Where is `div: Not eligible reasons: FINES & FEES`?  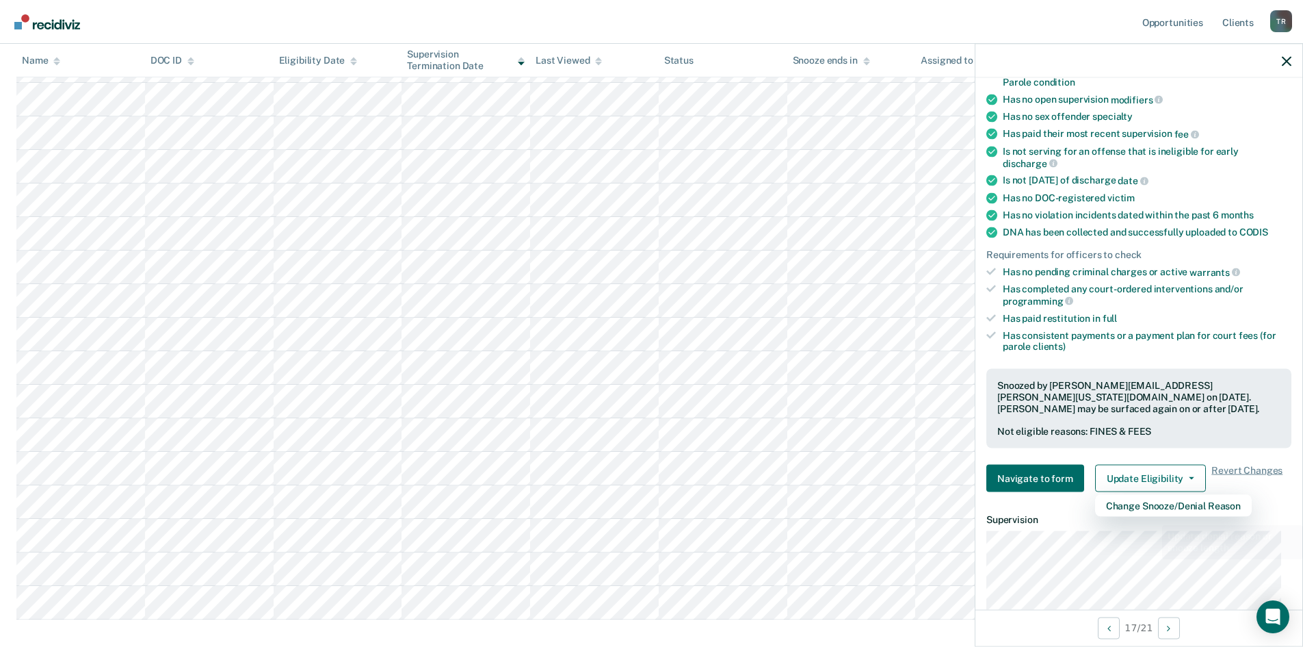 div: Not eligible reasons: FINES & FEES is located at coordinates (1139, 431).